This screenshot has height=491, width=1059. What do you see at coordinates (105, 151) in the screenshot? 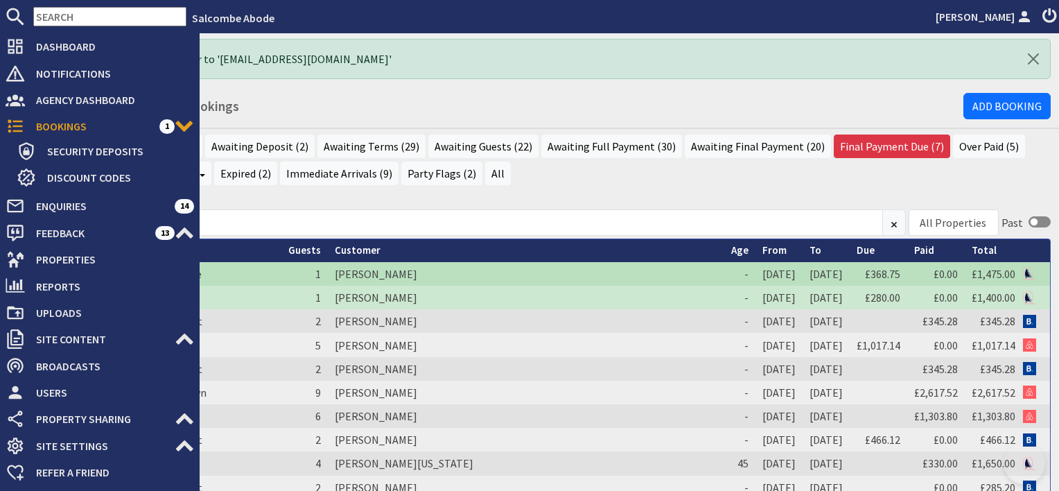
I see `a: Security Deposits` at bounding box center [105, 151].